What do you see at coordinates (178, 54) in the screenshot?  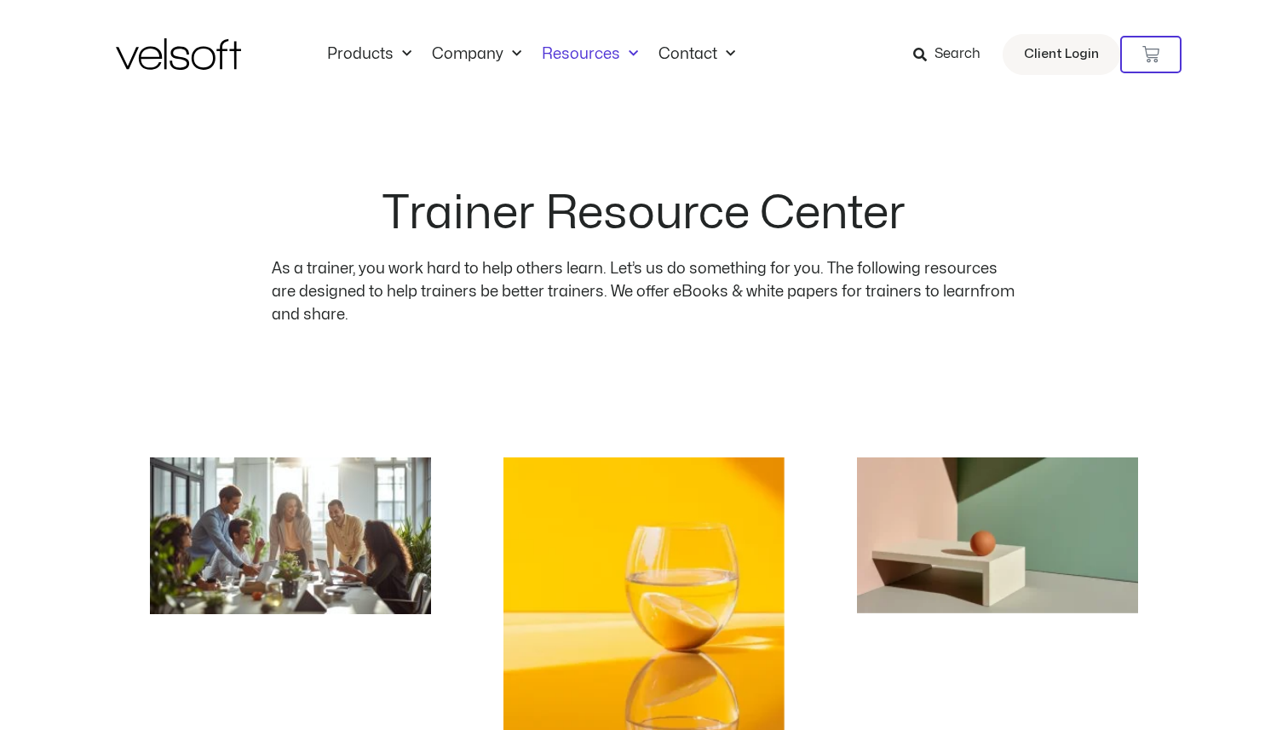 I see `img: Velsoft Training Materials` at bounding box center [178, 54].